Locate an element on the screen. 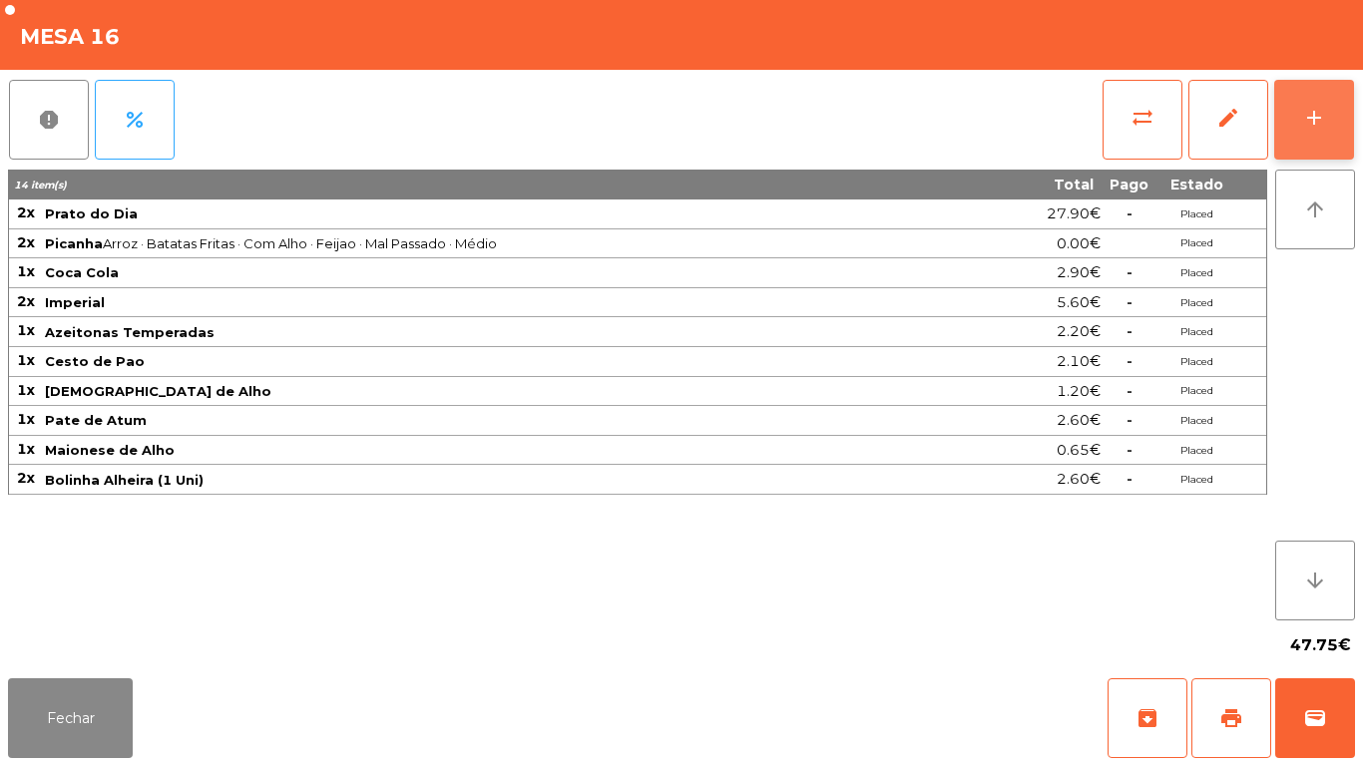 This screenshot has width=1363, height=766. i: arrow_upward is located at coordinates (1315, 210).